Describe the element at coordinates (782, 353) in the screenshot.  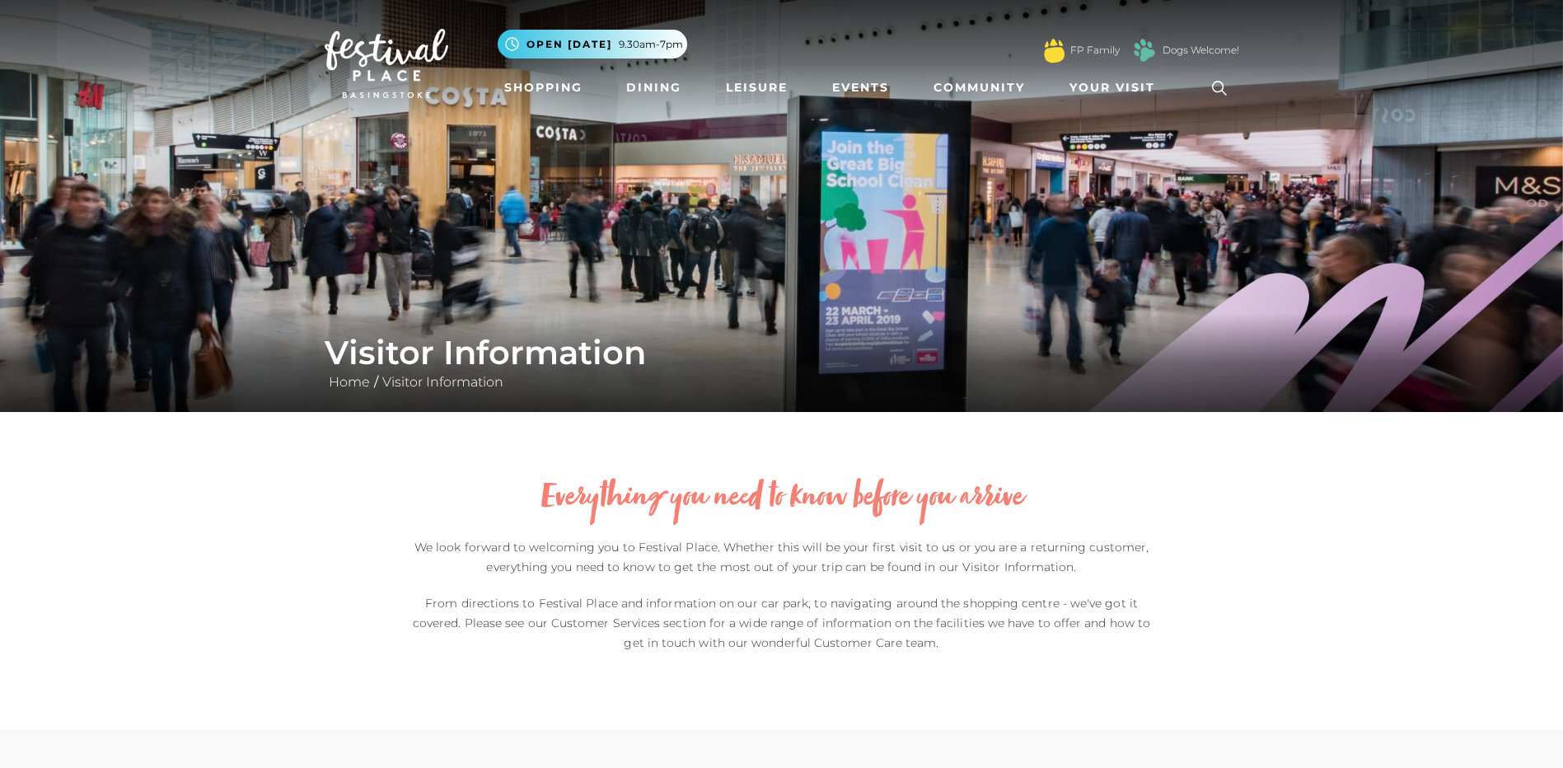
I see `h1: Visitor Information` at that location.